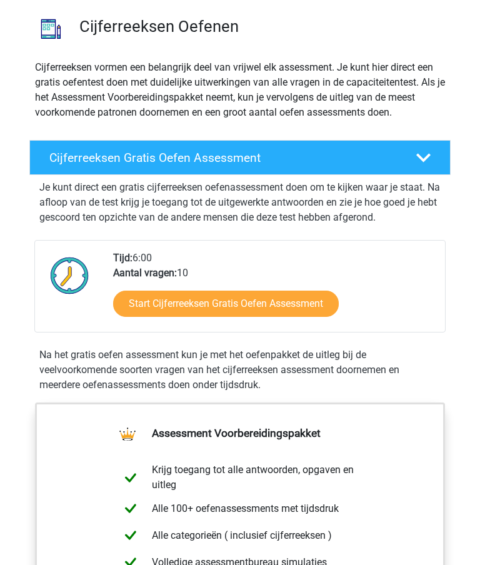 The height and width of the screenshot is (565, 480). Describe the element at coordinates (240, 371) in the screenshot. I see `div: Na het gratis oefen assessment kun je met het oefenpakket de uitleg bij de veelvoorkomende soorte...` at that location.